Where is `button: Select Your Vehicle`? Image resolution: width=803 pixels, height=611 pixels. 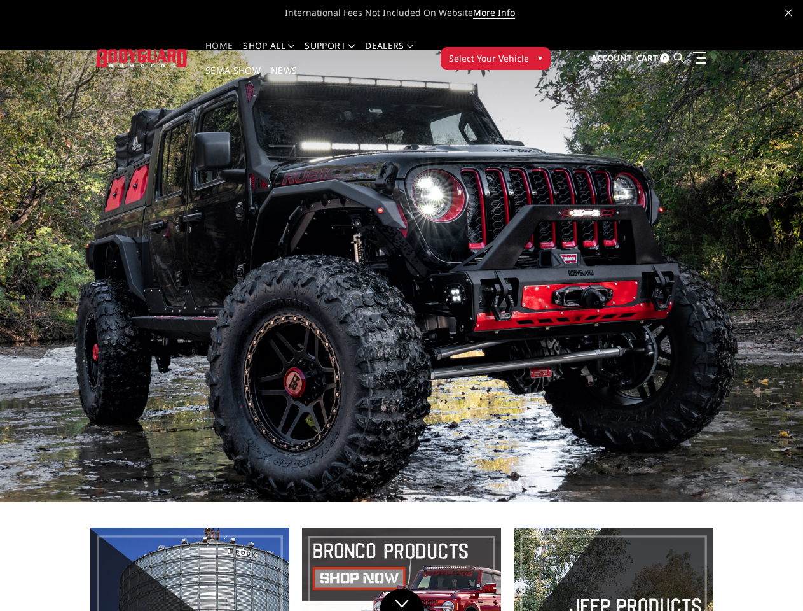 button: Select Your Vehicle is located at coordinates (496, 59).